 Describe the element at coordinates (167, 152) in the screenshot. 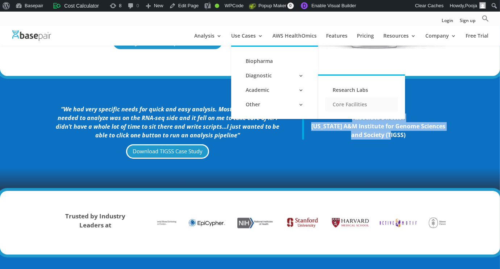

I see `a: Download TIGSS Case Study` at that location.